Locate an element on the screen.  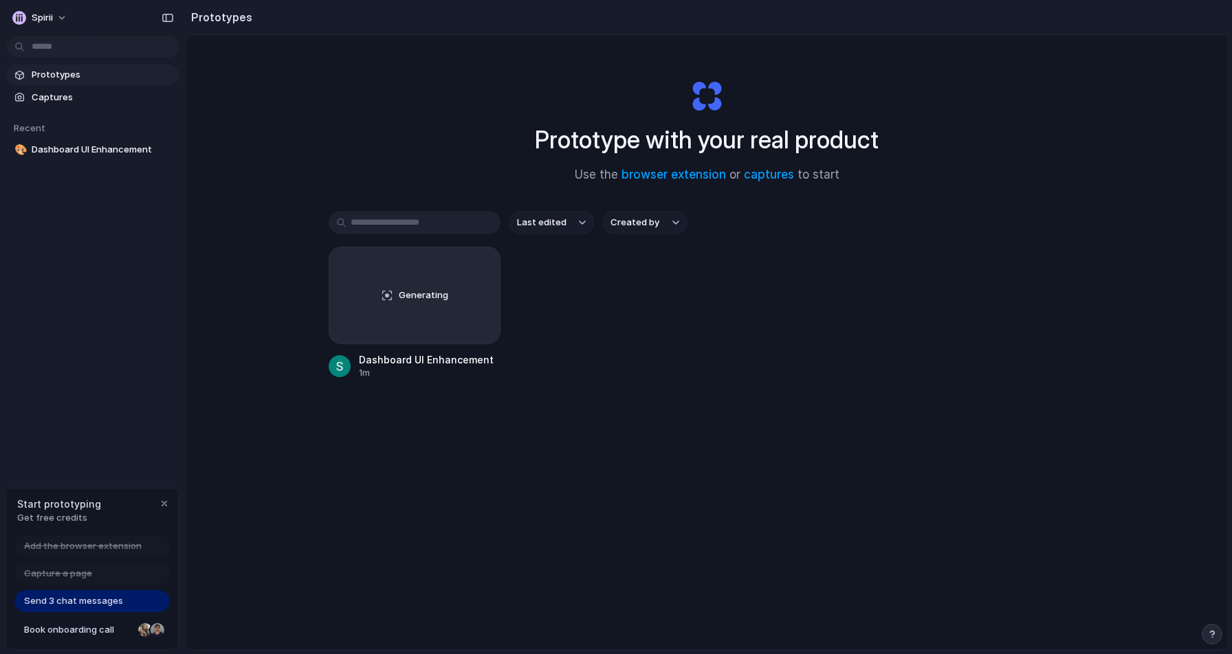
a: captures is located at coordinates (768, 175).